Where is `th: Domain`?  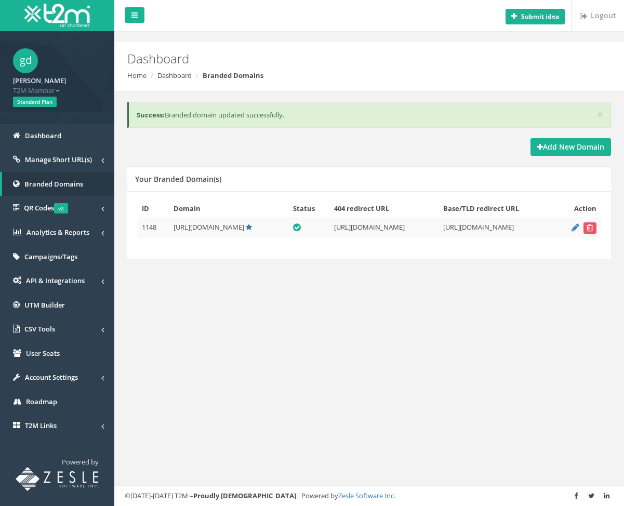
th: Domain is located at coordinates (229, 208).